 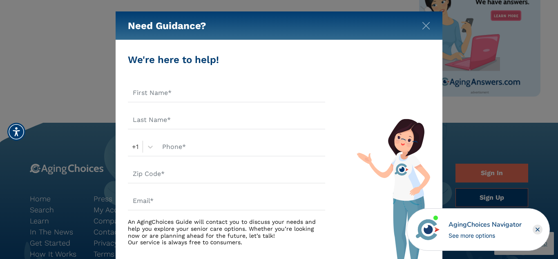 I want to click on input: Phone*, so click(x=241, y=147).